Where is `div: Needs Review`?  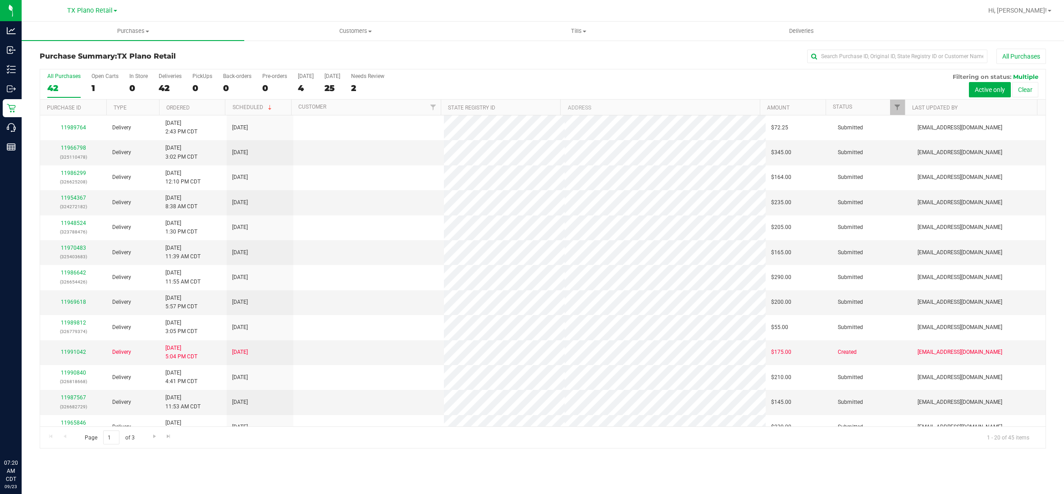
div: Needs Review is located at coordinates (368, 76).